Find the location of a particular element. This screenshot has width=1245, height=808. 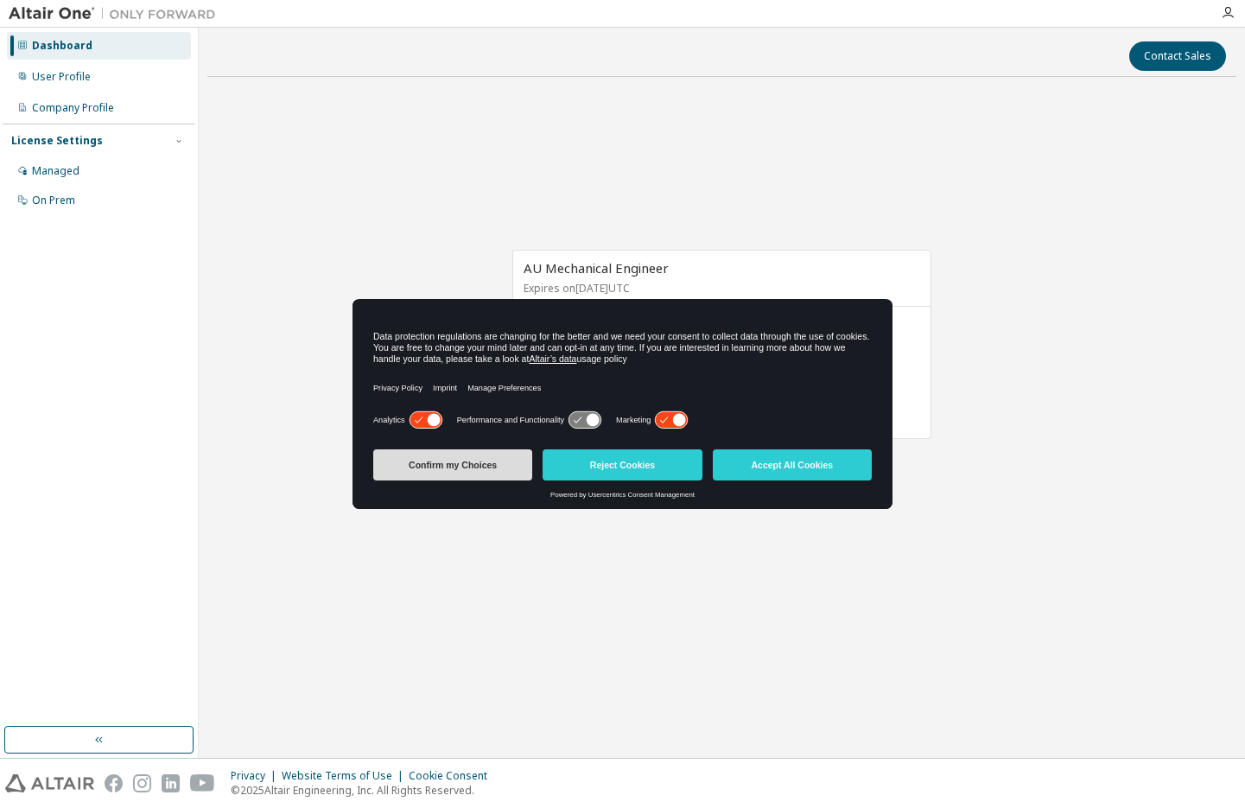

div: Cookie Consent is located at coordinates (453, 776).